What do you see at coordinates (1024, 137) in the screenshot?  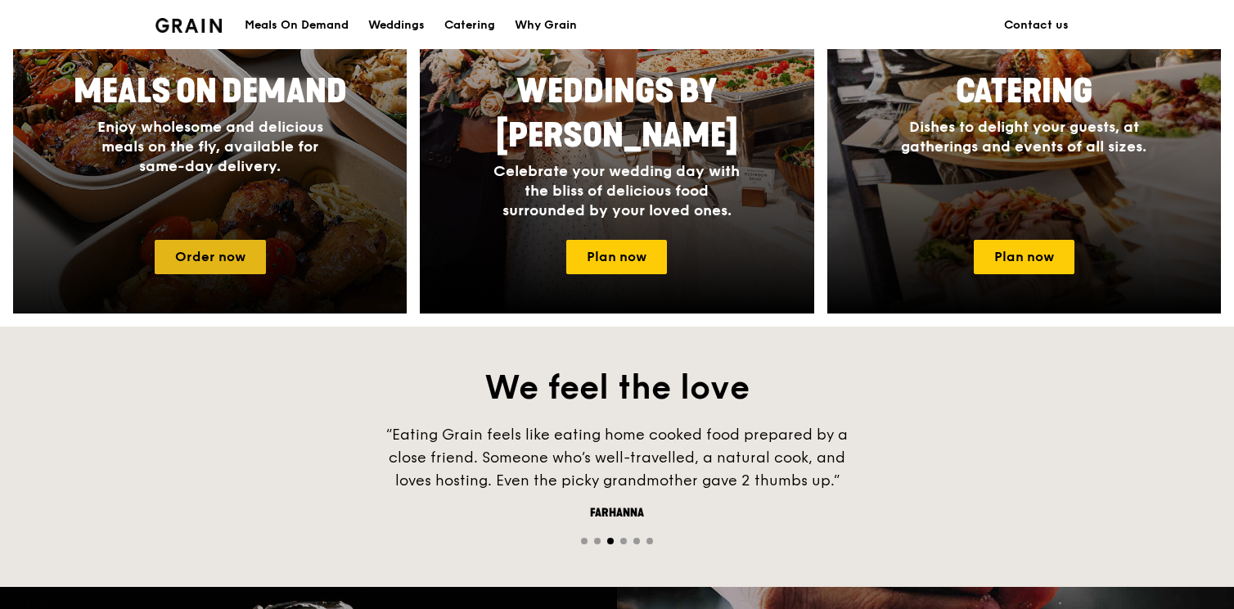 I see `span: Dishes to delight your guests, at gatherings and events of all sizes.` at bounding box center [1024, 137].